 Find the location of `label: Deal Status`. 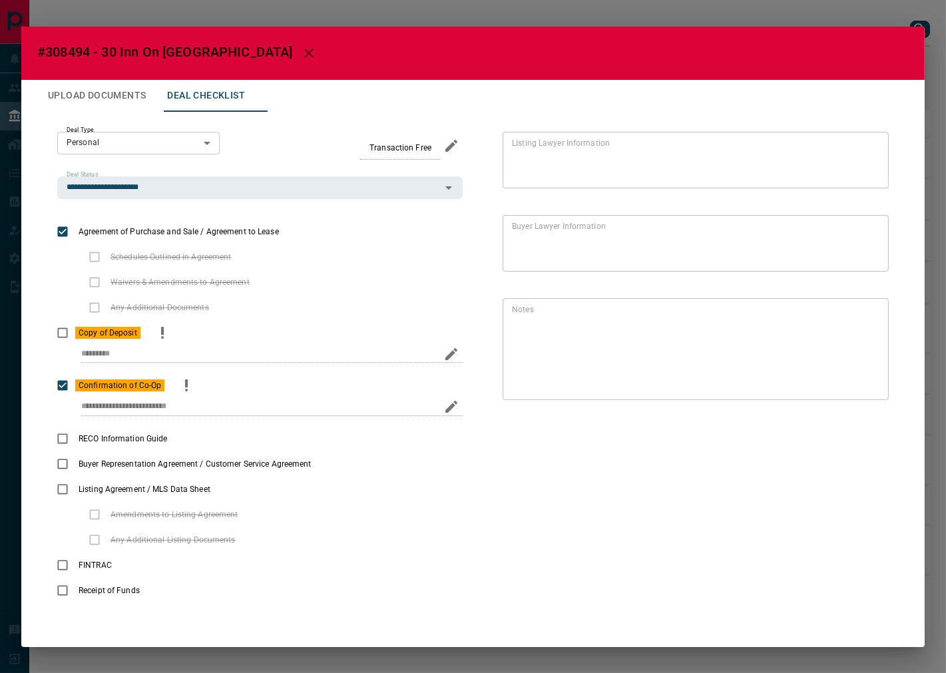

label: Deal Status is located at coordinates (82, 174).